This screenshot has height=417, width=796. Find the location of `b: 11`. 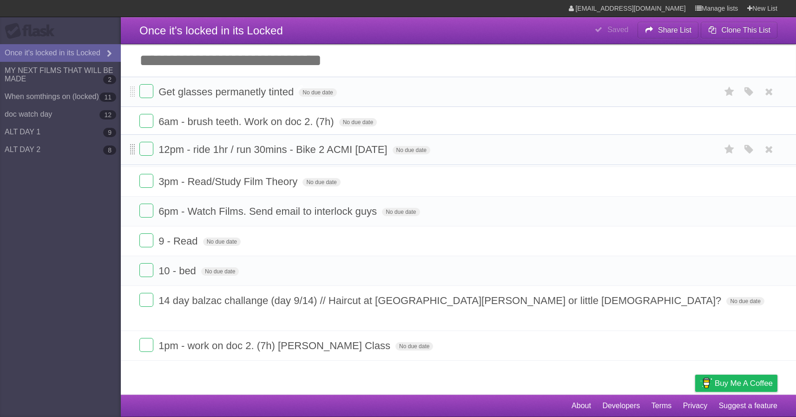

b: 11 is located at coordinates (108, 97).